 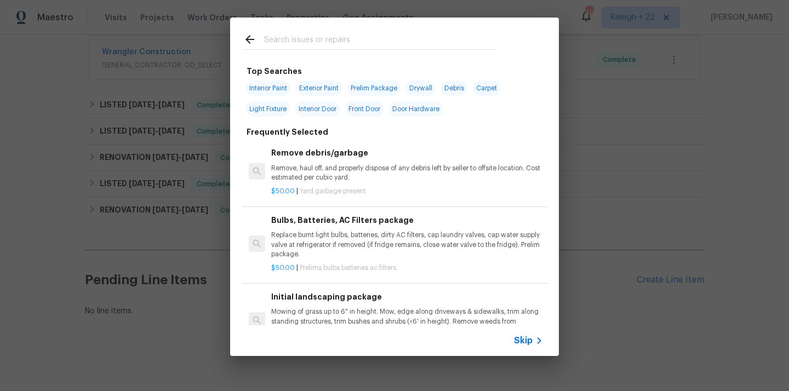 I want to click on h6: Initial landscaping package, so click(x=407, y=297).